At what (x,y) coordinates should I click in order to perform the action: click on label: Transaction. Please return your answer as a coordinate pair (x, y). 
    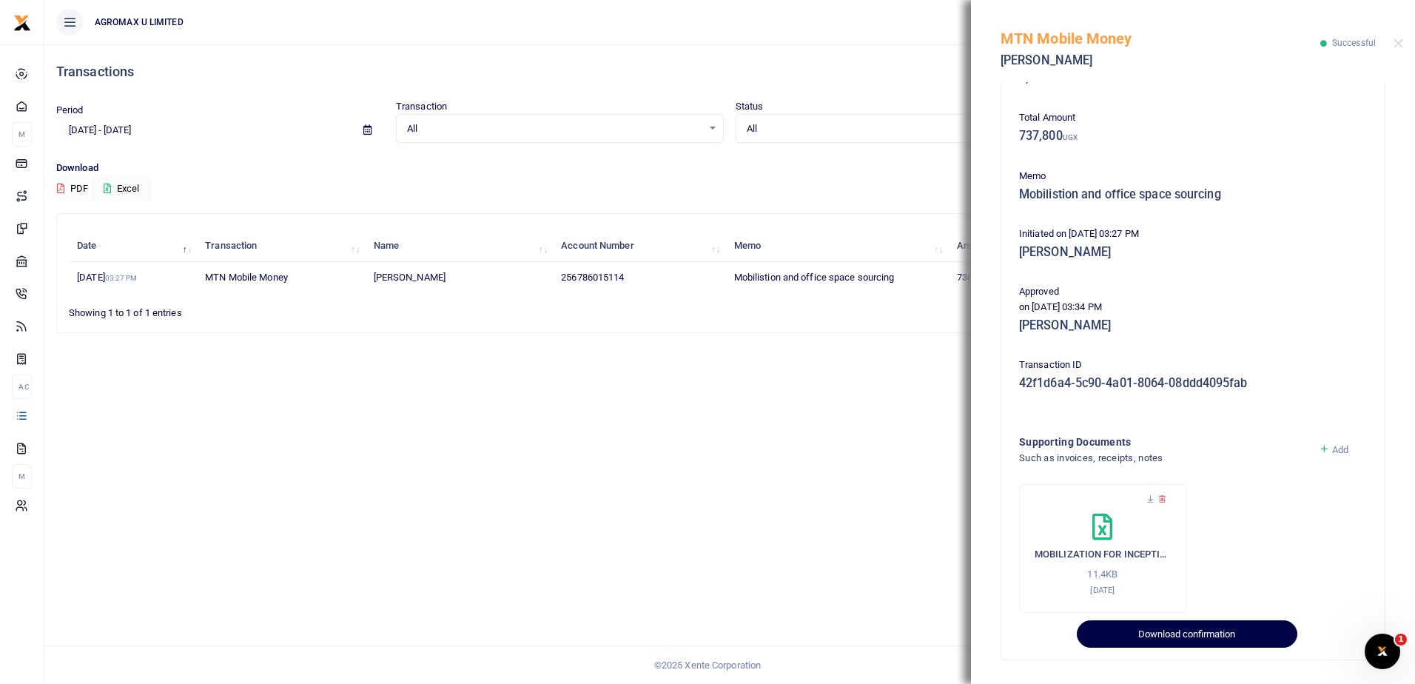
    Looking at the image, I should click on (421, 107).